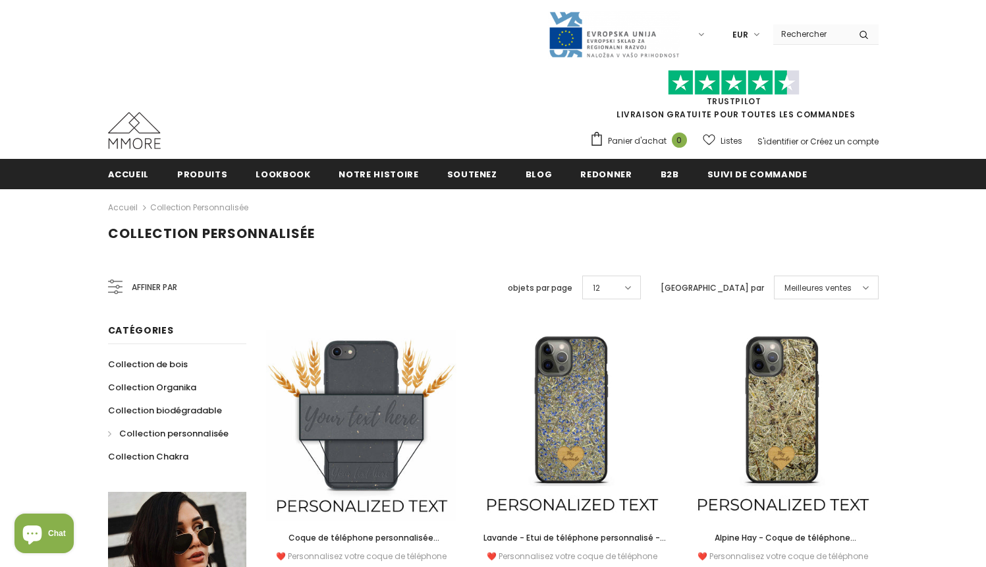  What do you see at coordinates (148, 456) in the screenshot?
I see `a: Collection Chakra` at bounding box center [148, 456].